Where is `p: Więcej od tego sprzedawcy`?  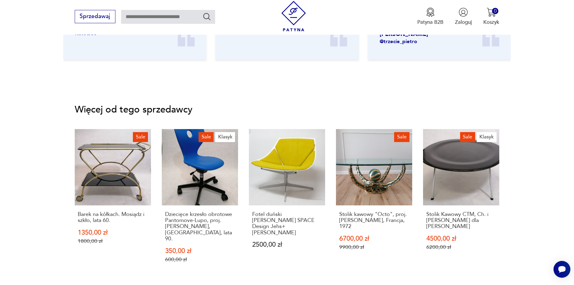 p: Więcej od tego sprzedawcy is located at coordinates (287, 109).